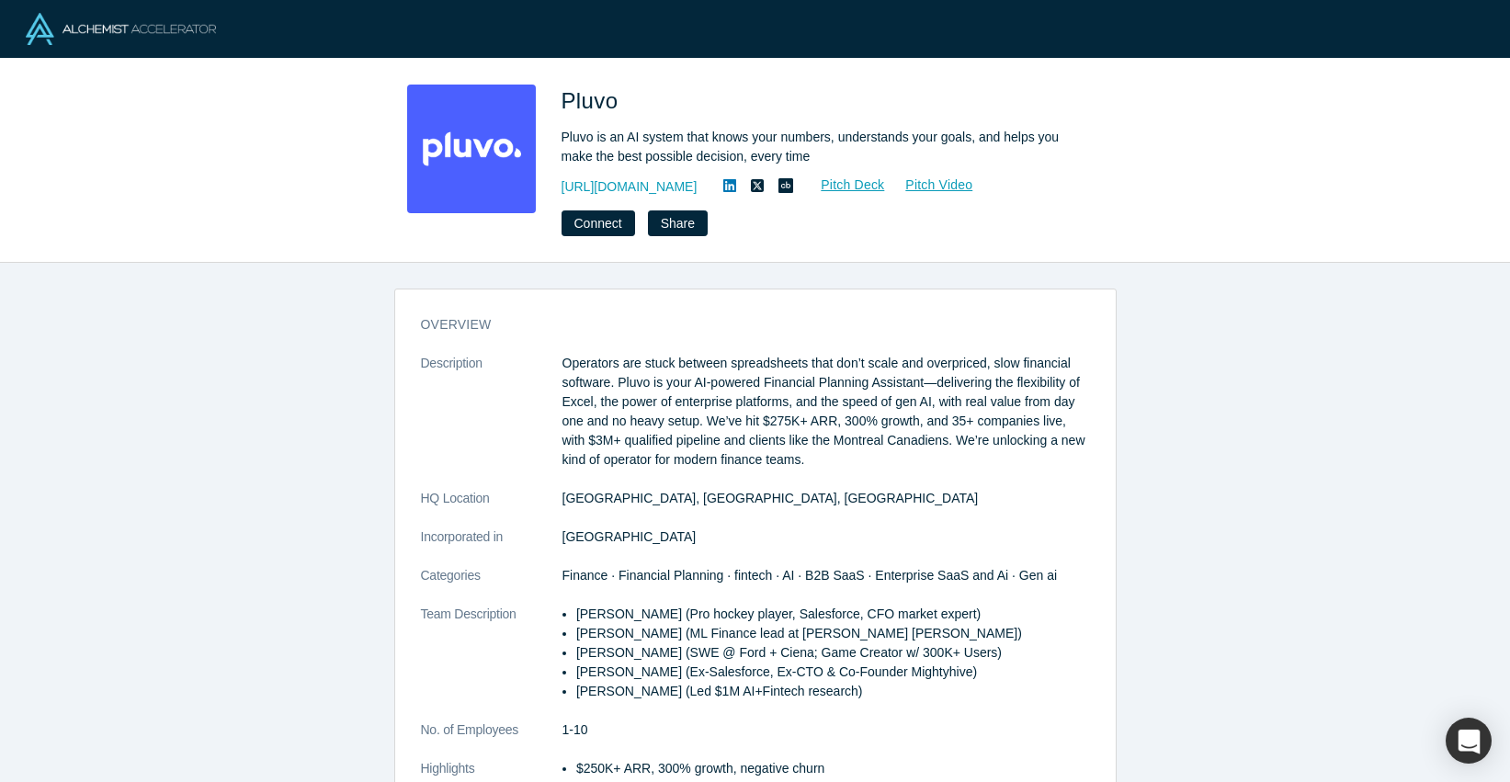  I want to click on dt: Categories, so click(492, 586).